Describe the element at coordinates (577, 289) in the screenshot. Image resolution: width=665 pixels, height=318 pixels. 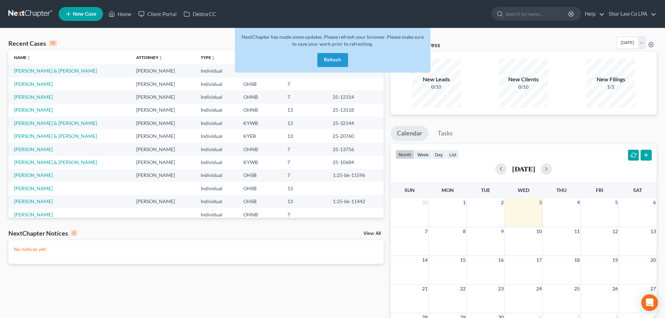
I see `span: 25` at that location.